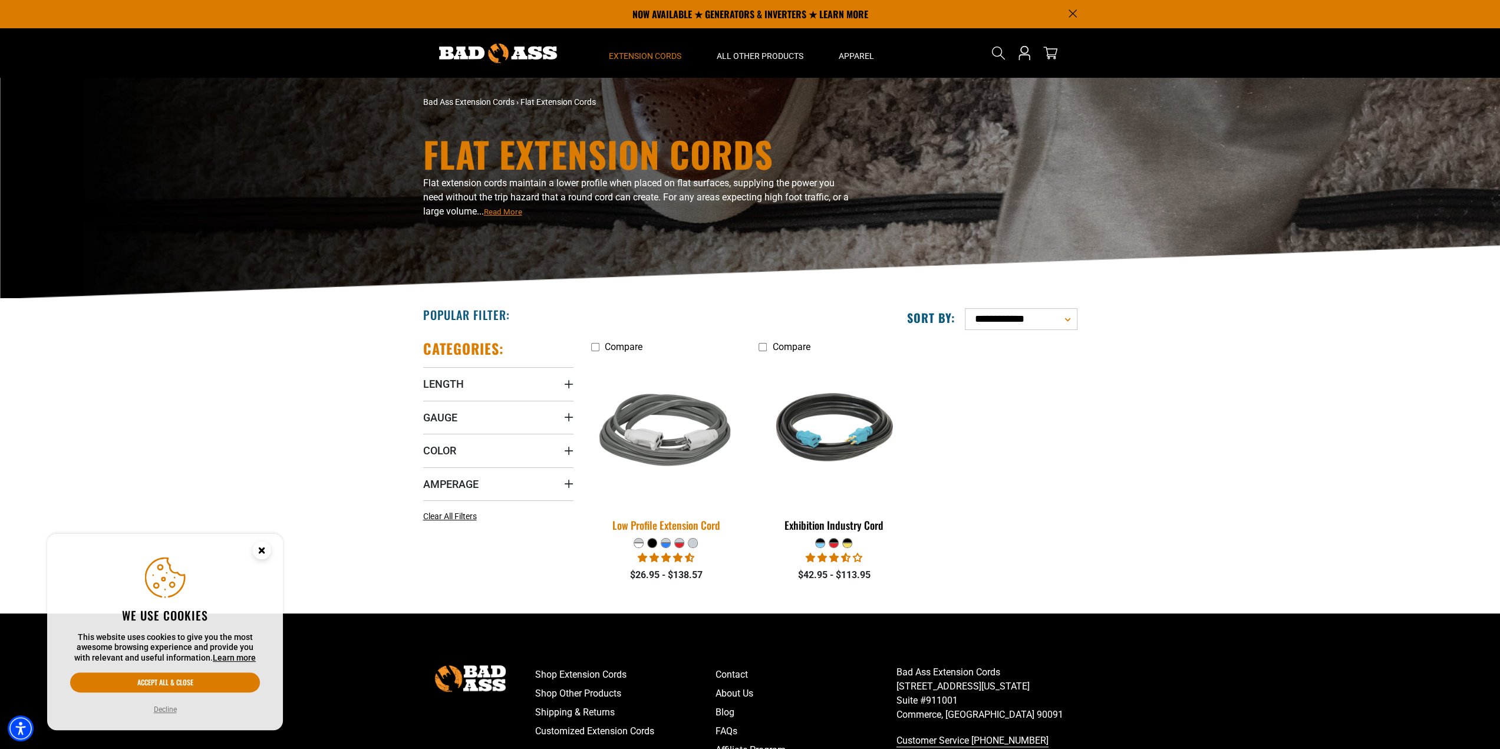  What do you see at coordinates (638, 102) in the screenshot?
I see `nav: breadcrumbs` at bounding box center [638, 102].